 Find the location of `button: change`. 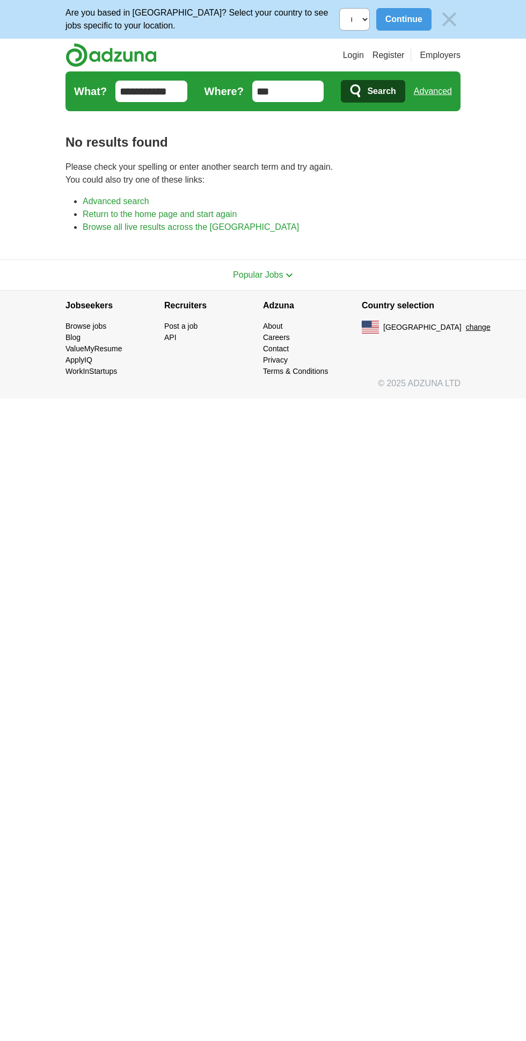

button: change is located at coordinates (479, 327).